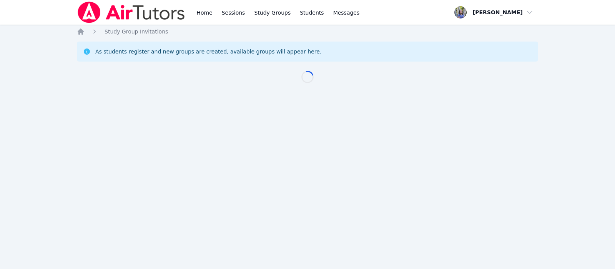  Describe the element at coordinates (136, 32) in the screenshot. I see `a: Study Group Invitations` at that location.